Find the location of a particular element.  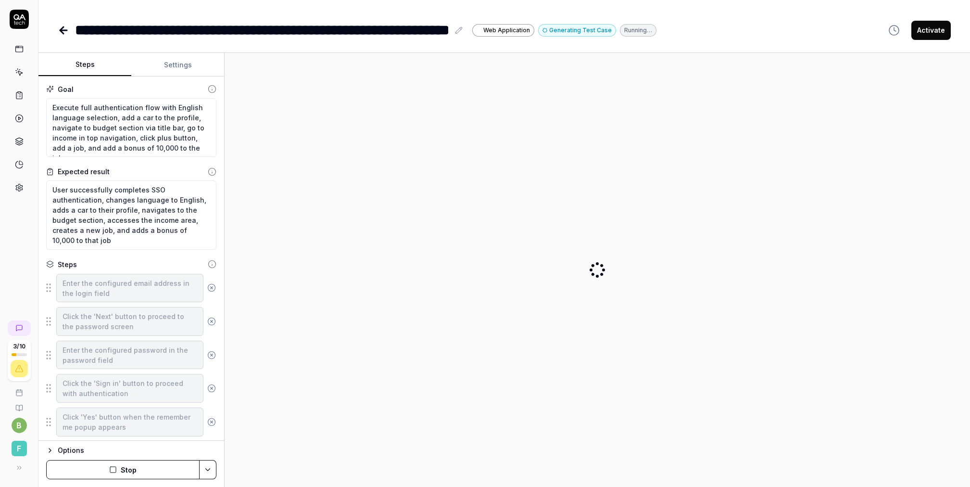

button: F is located at coordinates (19, 445).